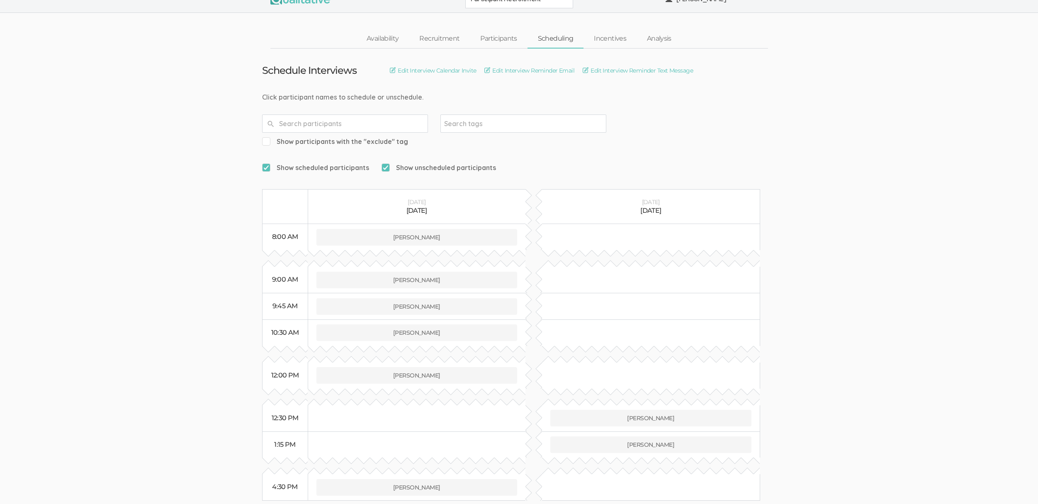  Describe the element at coordinates (285, 445) in the screenshot. I see `div: 1:15 PM` at that location.